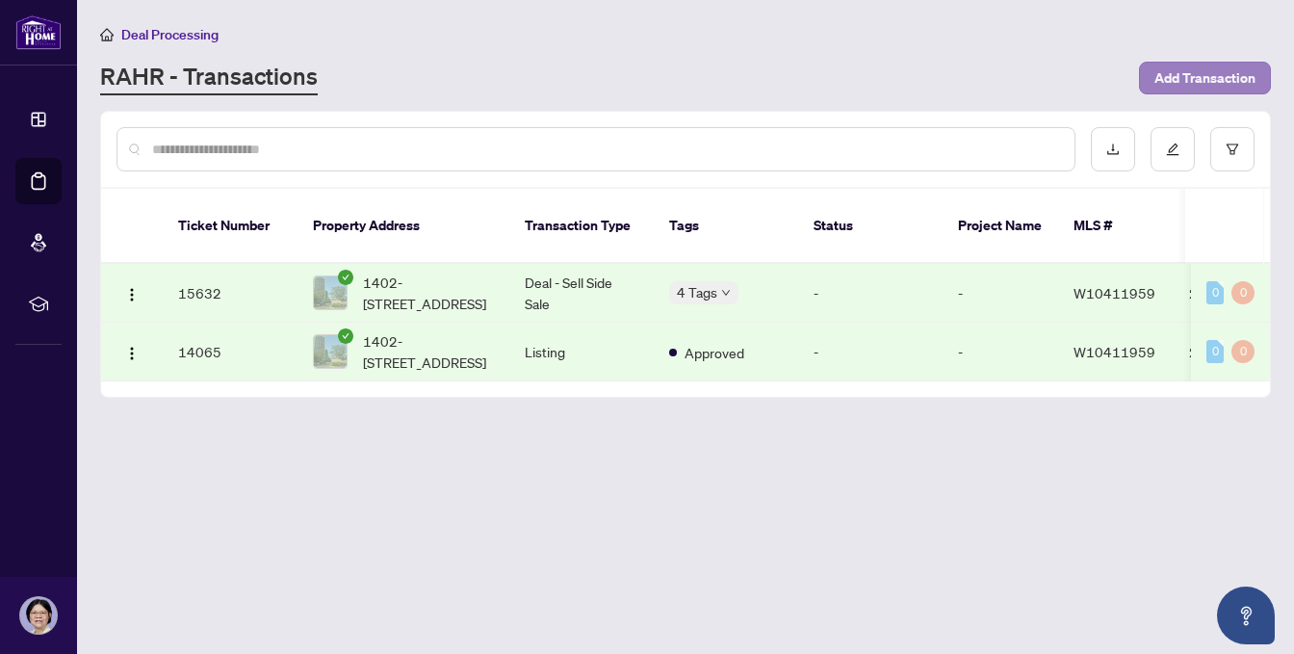 The height and width of the screenshot is (654, 1294). What do you see at coordinates (1113, 149) in the screenshot?
I see `button: download` at bounding box center [1113, 149].